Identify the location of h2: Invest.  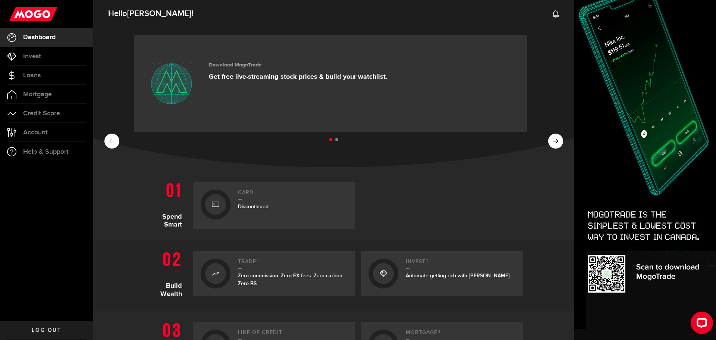
(460, 263).